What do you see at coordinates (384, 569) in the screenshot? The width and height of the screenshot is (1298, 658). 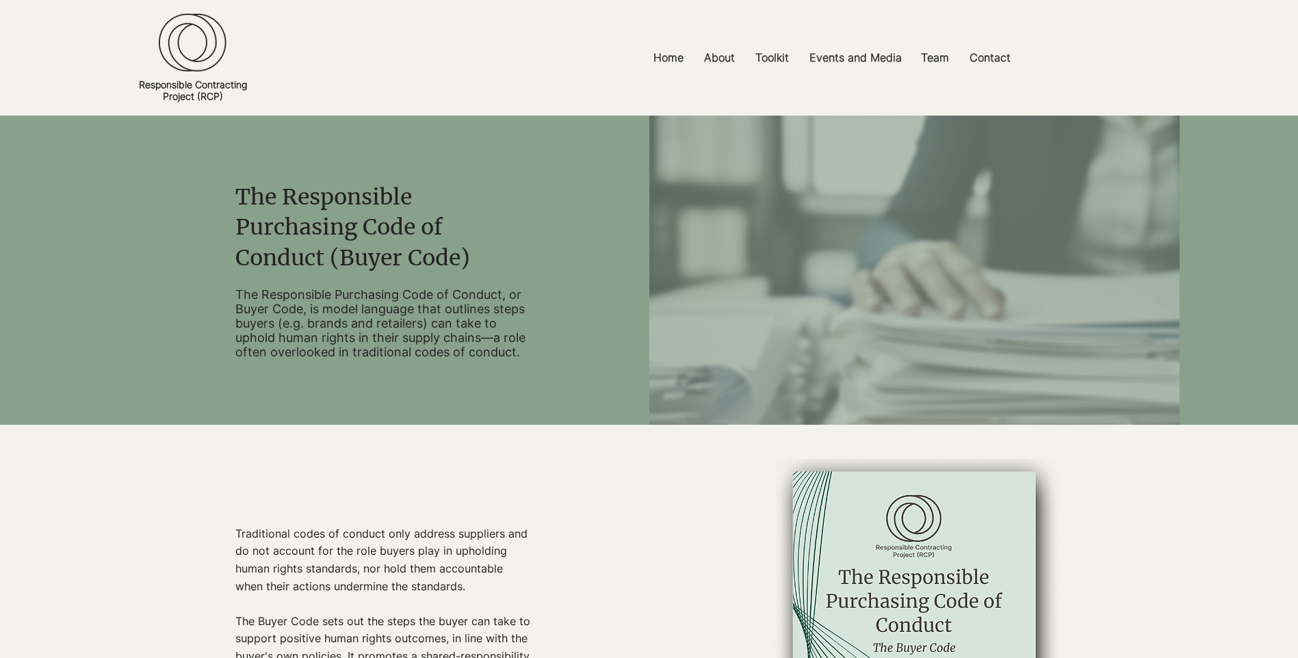 I see `p: Traditional codes of conduct only address suppliers and do not account for the role buyers play i...` at bounding box center [384, 569].